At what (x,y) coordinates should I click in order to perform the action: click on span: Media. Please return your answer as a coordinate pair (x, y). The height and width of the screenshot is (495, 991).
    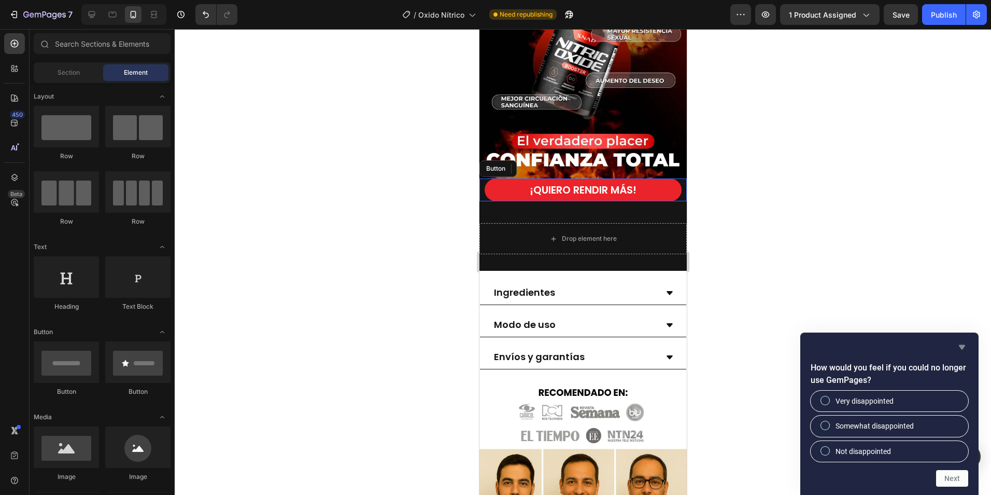
    Looking at the image, I should click on (43, 417).